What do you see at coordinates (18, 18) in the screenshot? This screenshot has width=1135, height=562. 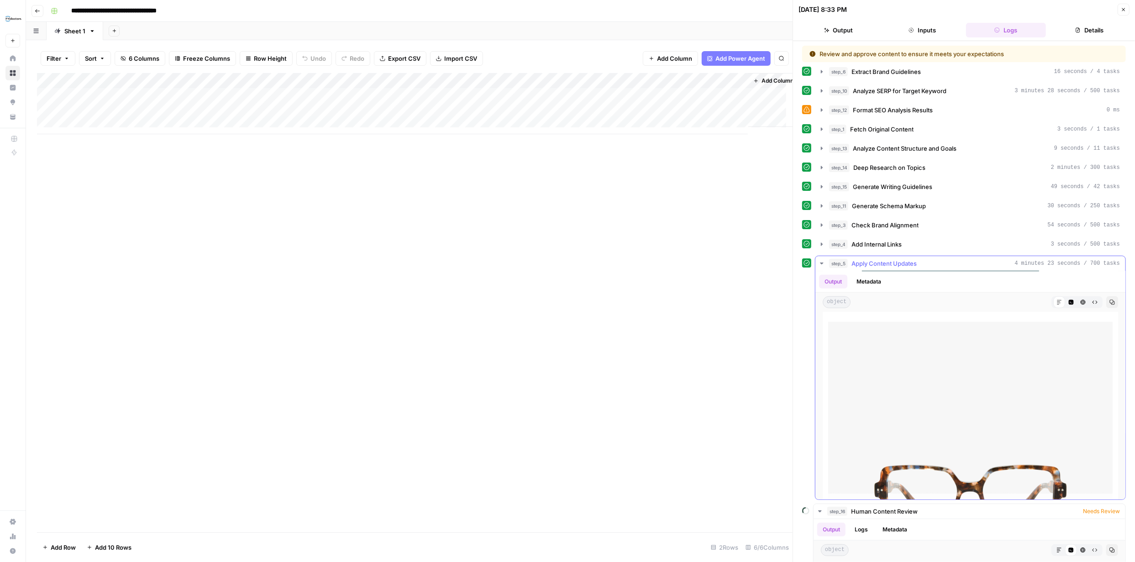 I see `img: logo_orange.svg` at bounding box center [18, 18].